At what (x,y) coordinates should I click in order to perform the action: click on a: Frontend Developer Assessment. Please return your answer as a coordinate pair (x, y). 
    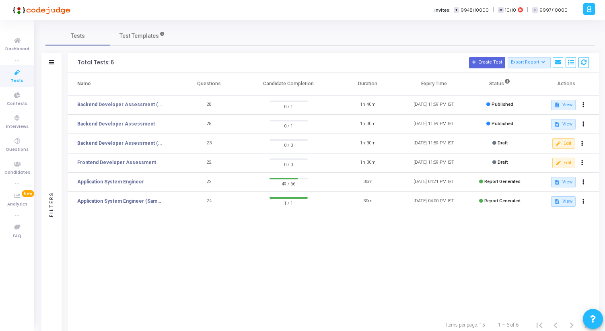
    Looking at the image, I should click on (117, 162).